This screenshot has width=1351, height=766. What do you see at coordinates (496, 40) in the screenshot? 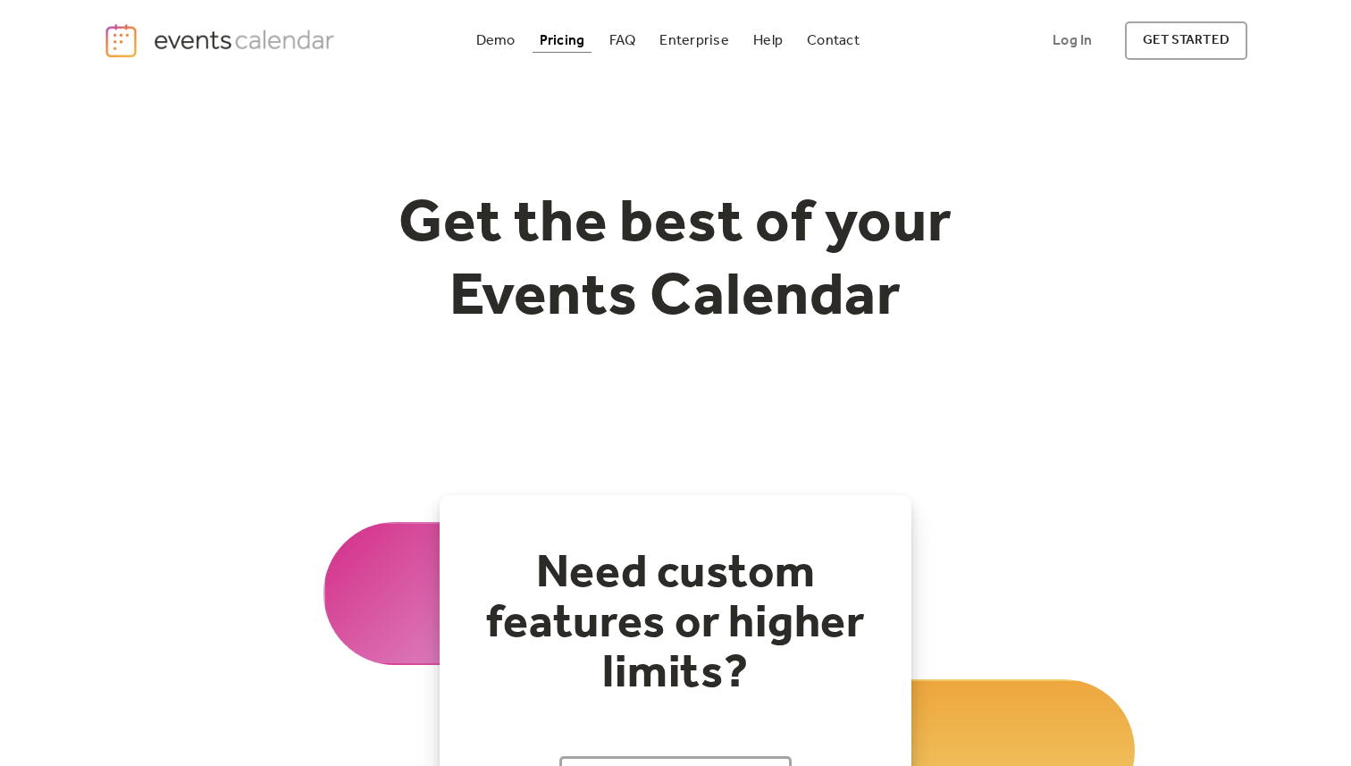
I see `a: Demo` at bounding box center [496, 40].